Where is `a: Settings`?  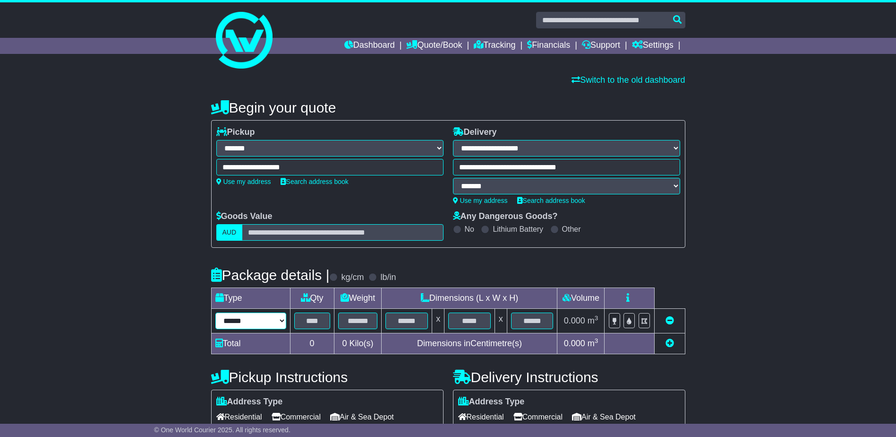
a: Settings is located at coordinates (653, 46).